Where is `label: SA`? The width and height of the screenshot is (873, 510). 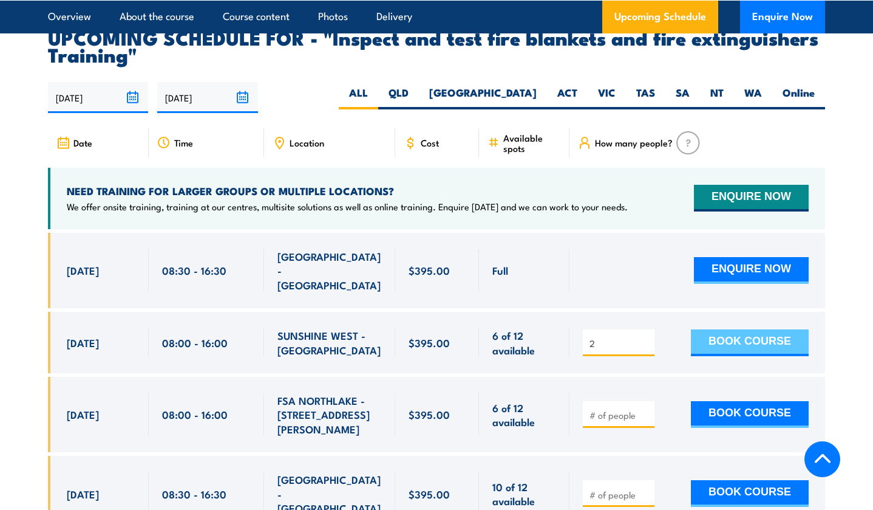 label: SA is located at coordinates (683, 97).